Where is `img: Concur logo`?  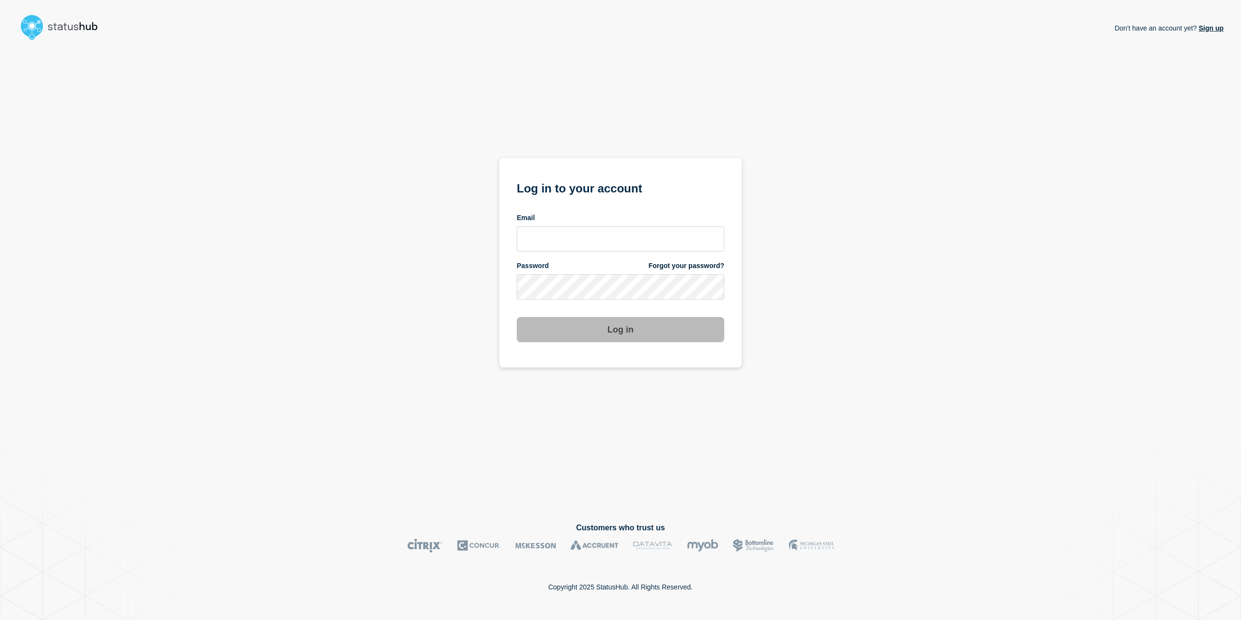
img: Concur logo is located at coordinates (479, 545).